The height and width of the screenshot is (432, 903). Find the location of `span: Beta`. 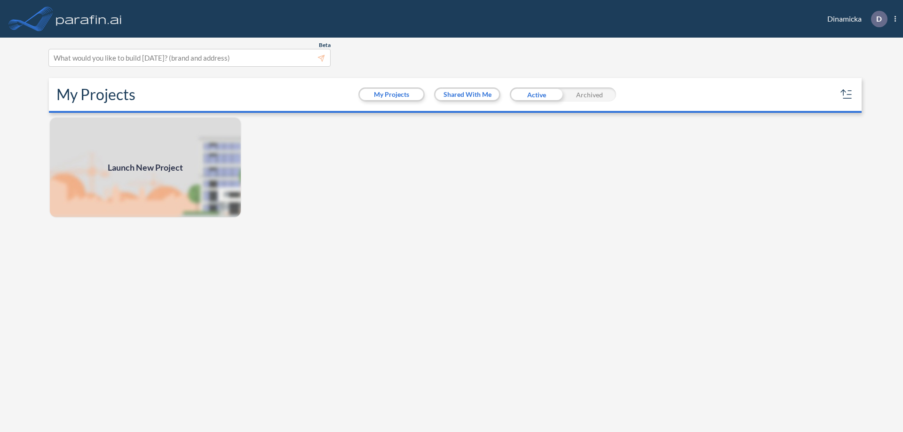

span: Beta is located at coordinates (324, 45).